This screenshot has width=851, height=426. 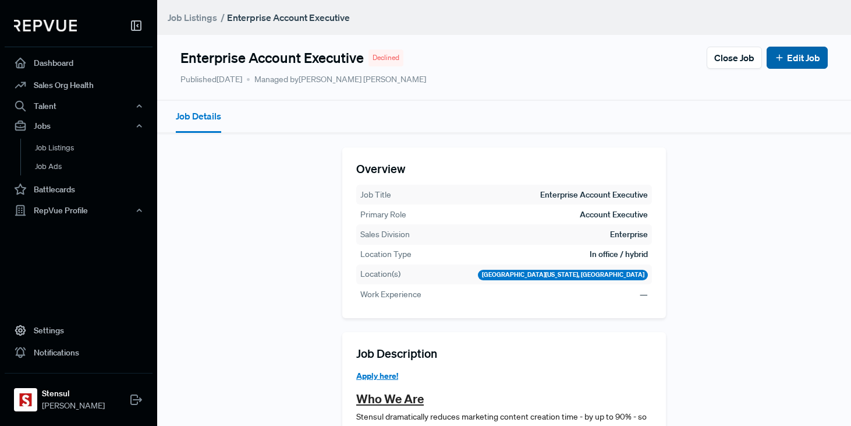 What do you see at coordinates (390, 398) in the screenshot?
I see `u: Who We Are` at bounding box center [390, 398].